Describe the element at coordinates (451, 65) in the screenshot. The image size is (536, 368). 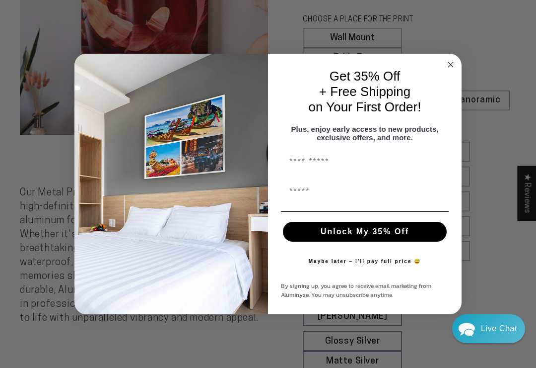
I see `button: Close dialog` at that location.